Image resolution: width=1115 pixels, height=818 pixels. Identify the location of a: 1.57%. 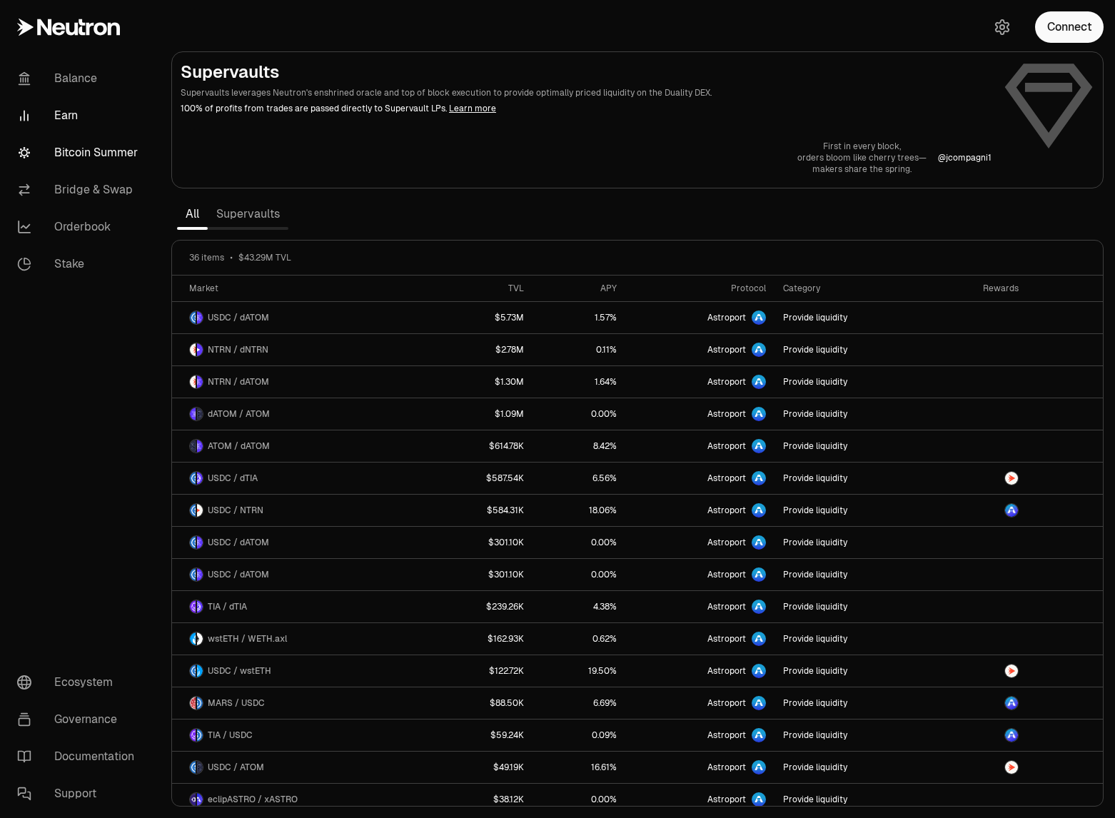
(579, 318).